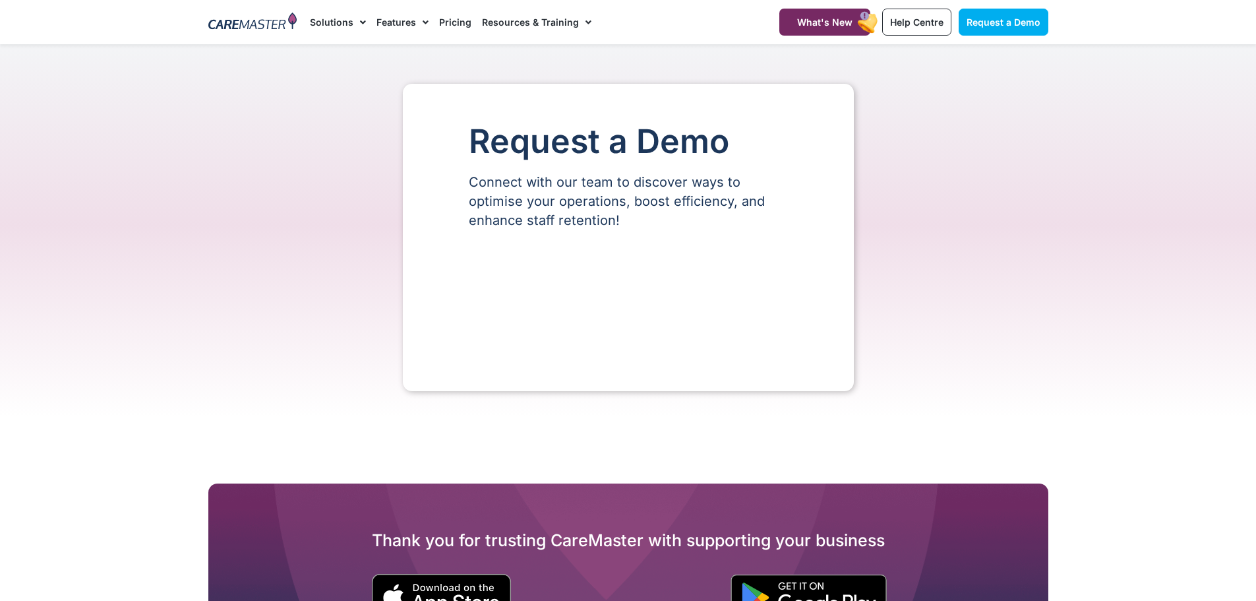 The width and height of the screenshot is (1256, 601). What do you see at coordinates (628, 540) in the screenshot?
I see `h2: Thank you for trusting CareMaster with supporting your business` at bounding box center [628, 540].